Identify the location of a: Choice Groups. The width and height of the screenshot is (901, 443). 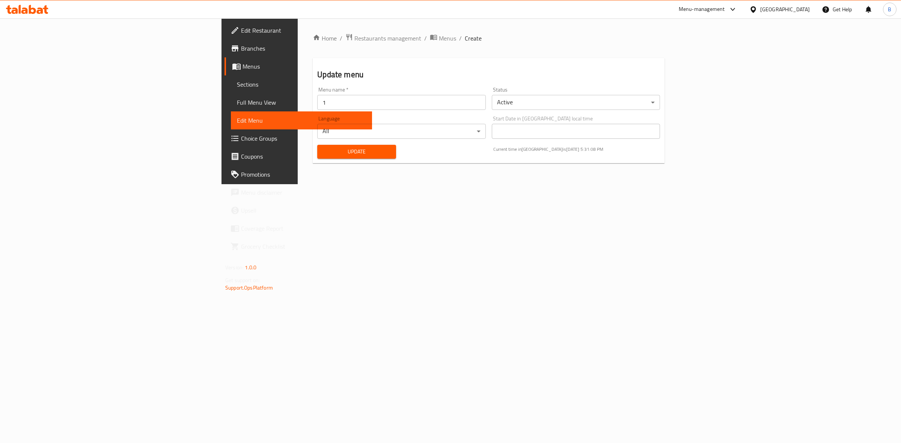
(298, 139).